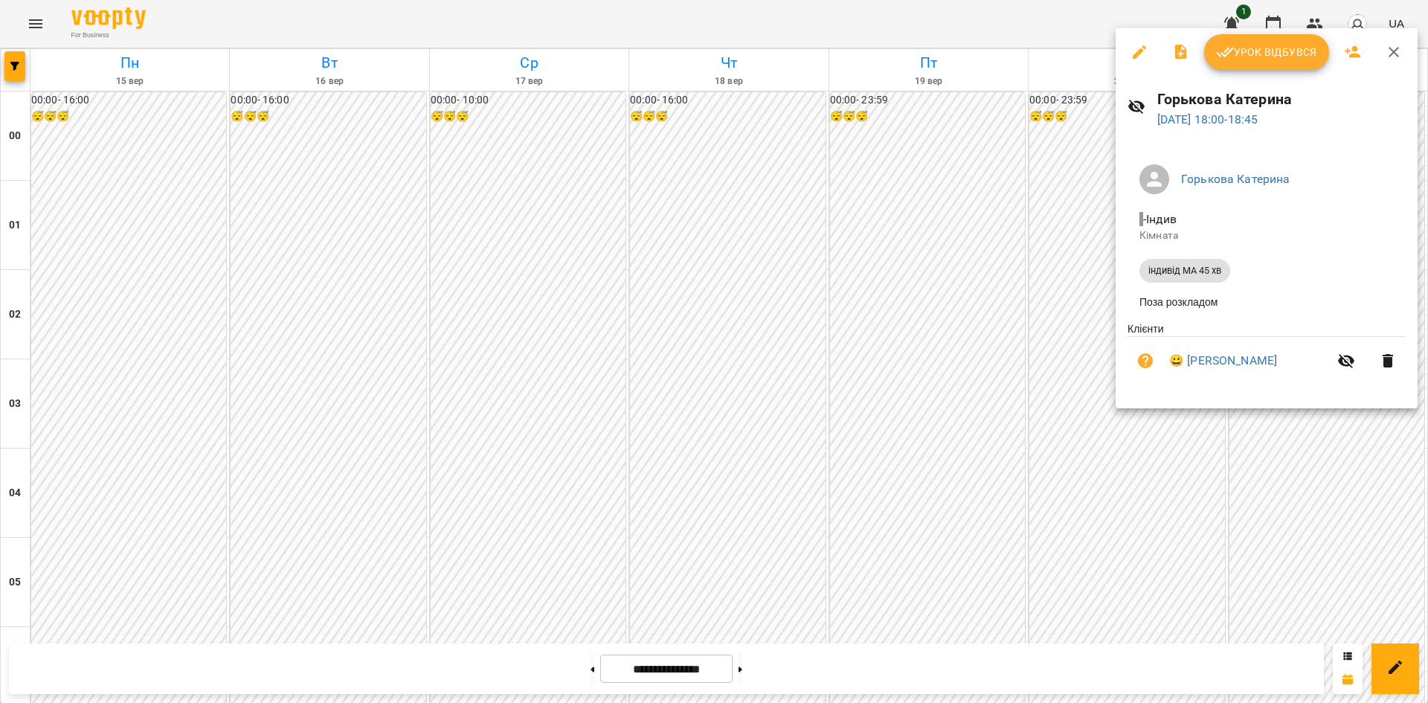  I want to click on span: Урок відбувся, so click(1267, 52).